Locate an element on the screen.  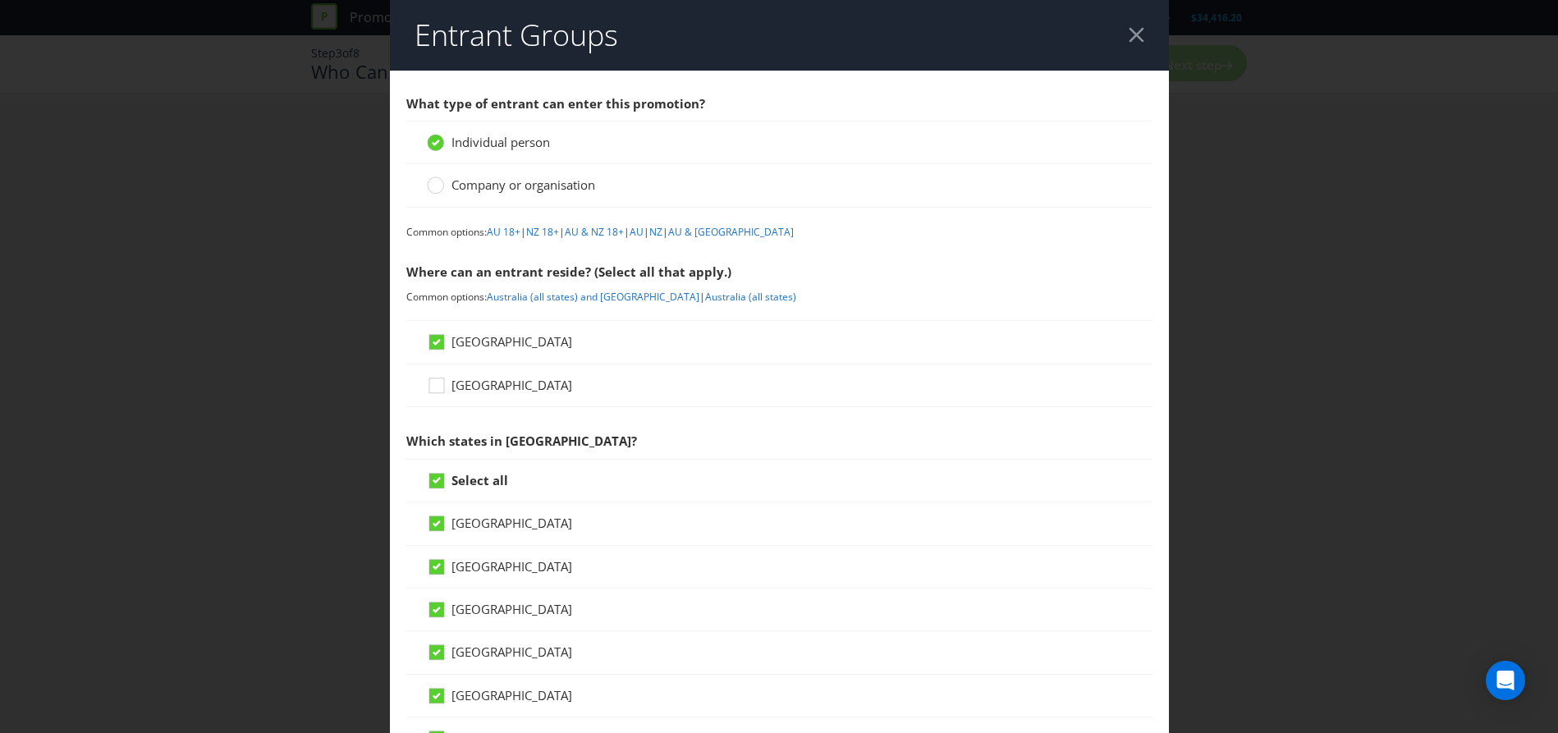
div: Where can an entrant reside? (Select all that apply.) is located at coordinates (779, 272).